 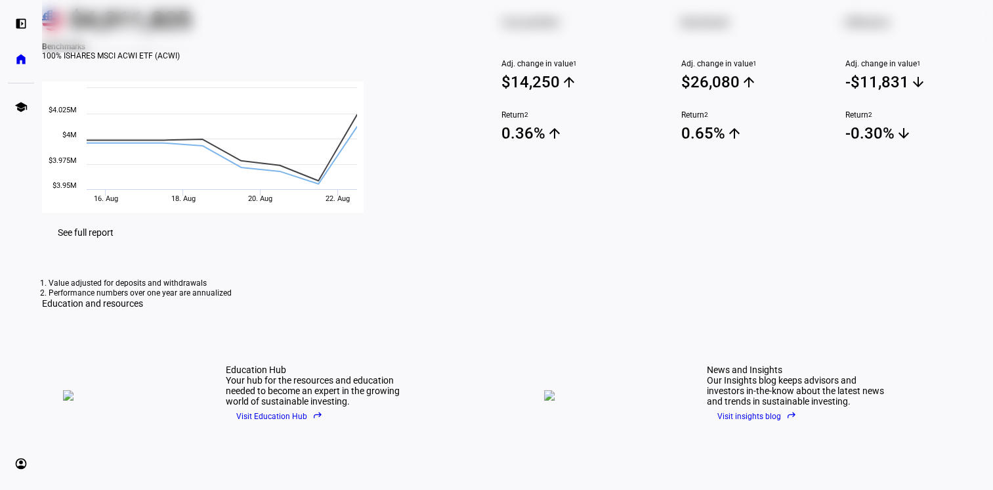 I want to click on eth-mat-symbol: account_circle, so click(x=21, y=464).